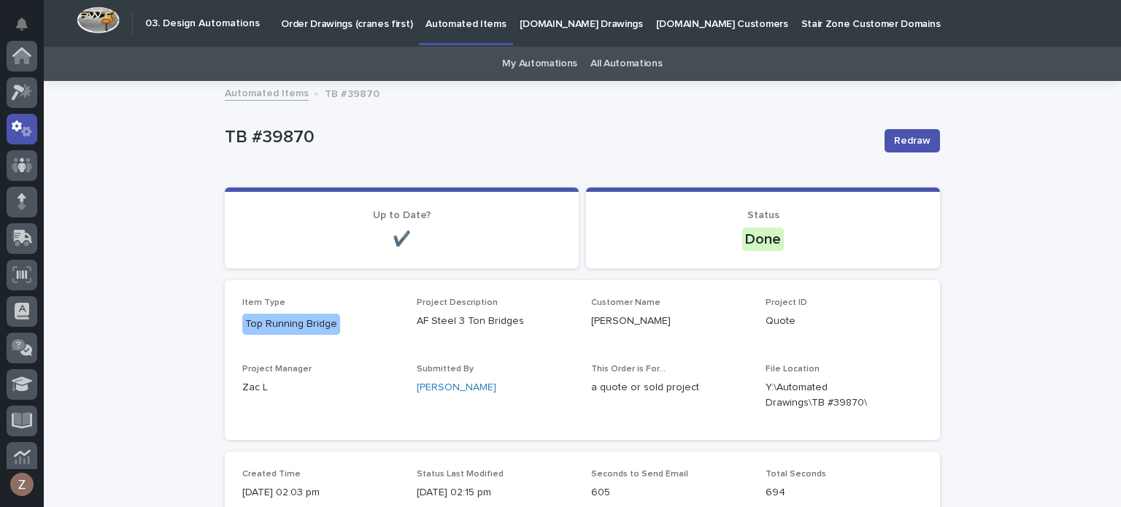 The height and width of the screenshot is (507, 1121). I want to click on span: File Location, so click(792, 369).